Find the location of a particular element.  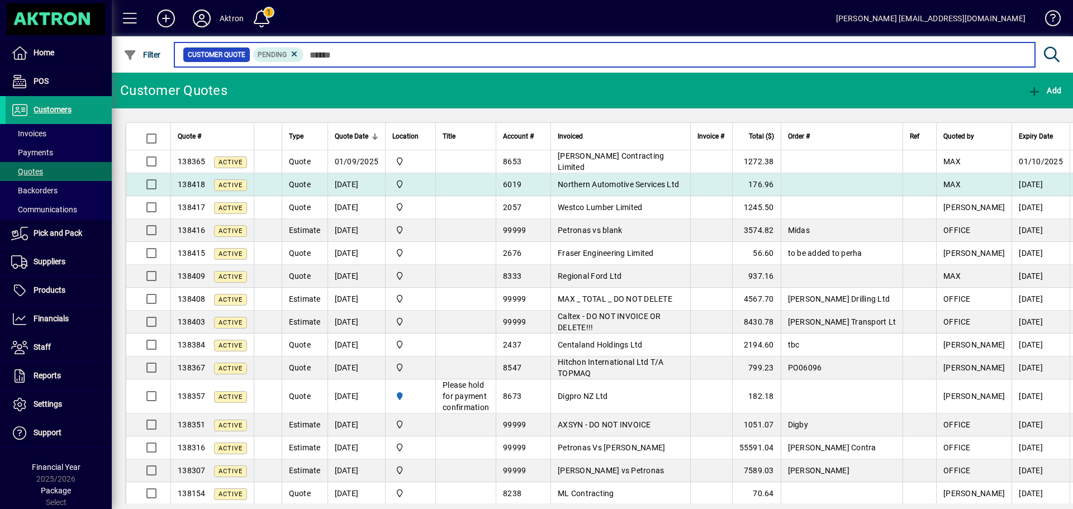

span: Digpro NZ Ltd is located at coordinates (582, 396).